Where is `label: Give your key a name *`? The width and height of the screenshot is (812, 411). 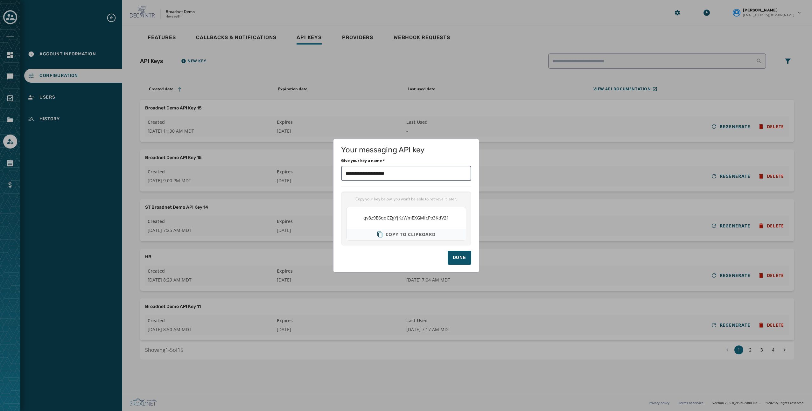
label: Give your key a name * is located at coordinates (363, 161).